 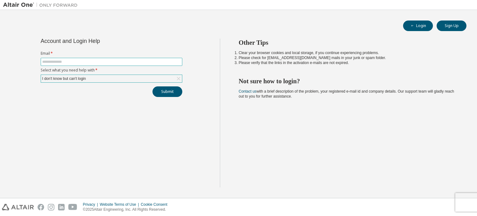 What do you see at coordinates (120, 204) in the screenshot?
I see `div: Website Terms of Use` at bounding box center [120, 204].